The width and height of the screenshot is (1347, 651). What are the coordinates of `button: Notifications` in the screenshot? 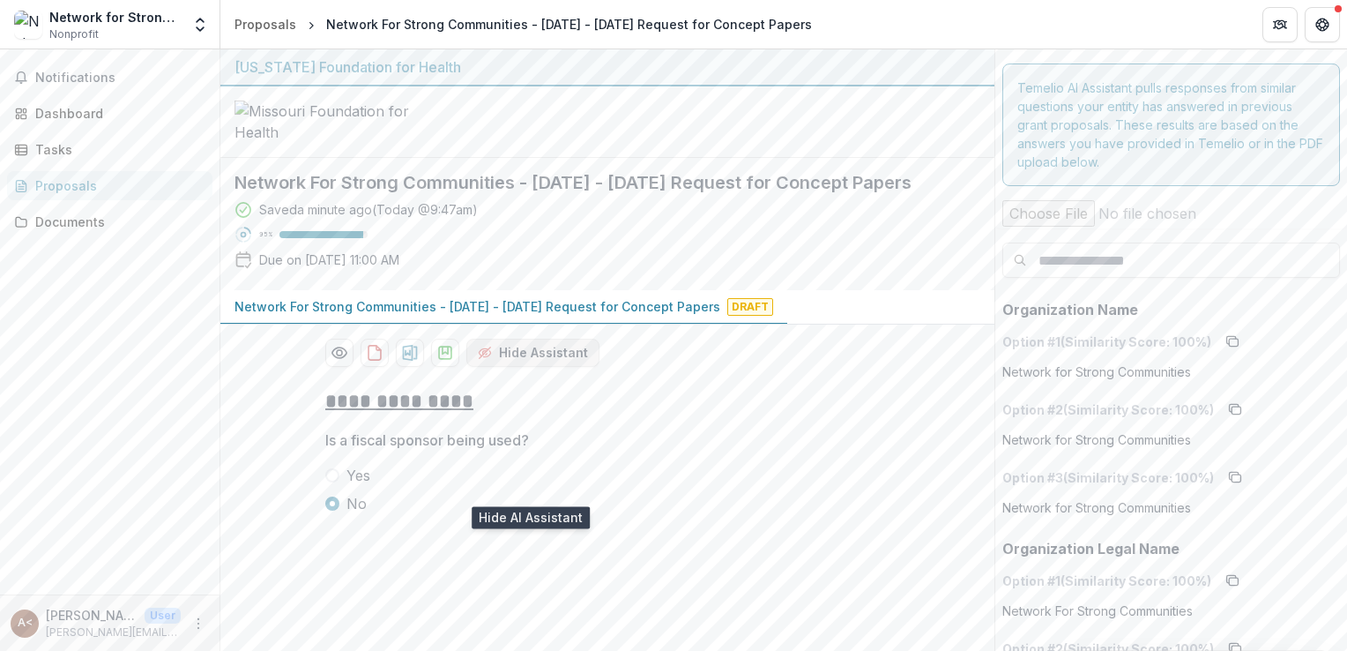 It's located at (109, 78).